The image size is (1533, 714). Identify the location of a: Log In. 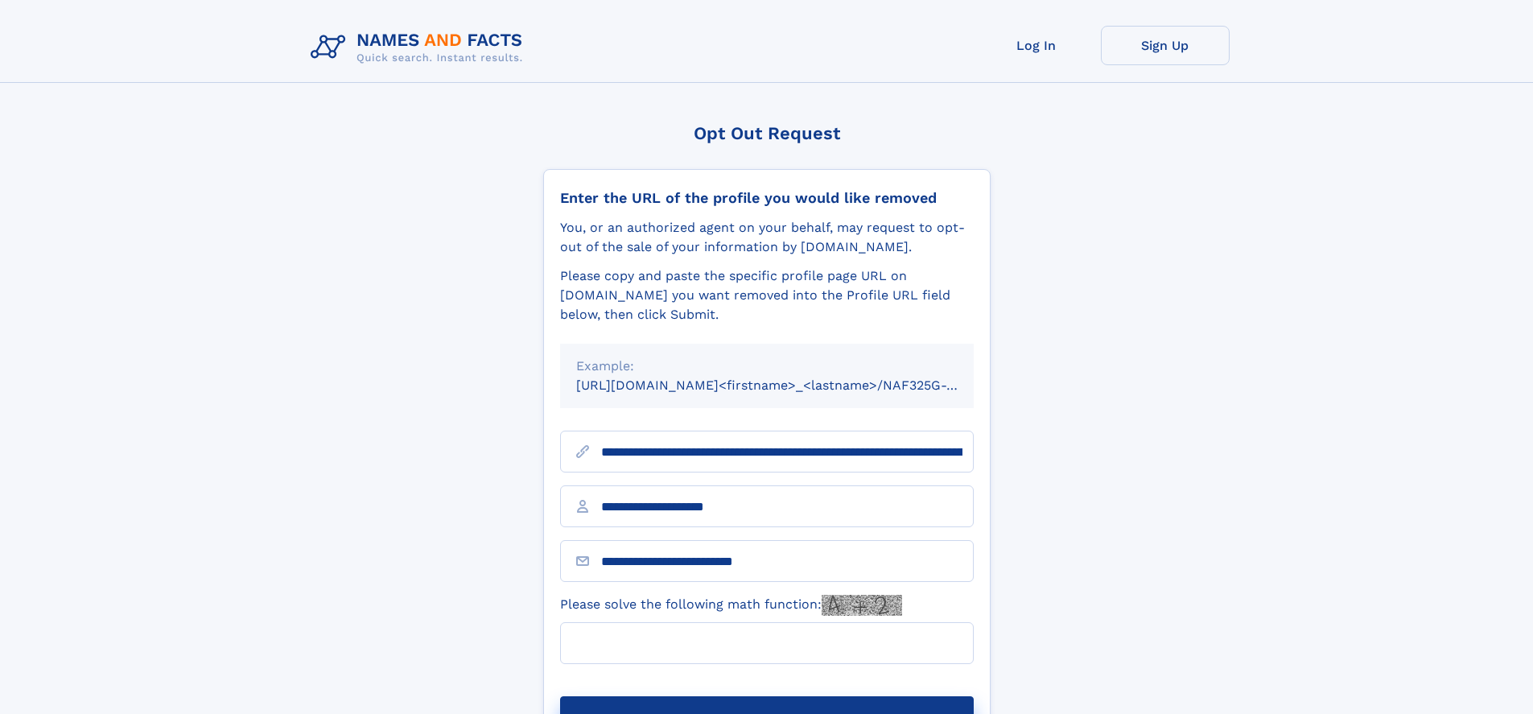
(1037, 45).